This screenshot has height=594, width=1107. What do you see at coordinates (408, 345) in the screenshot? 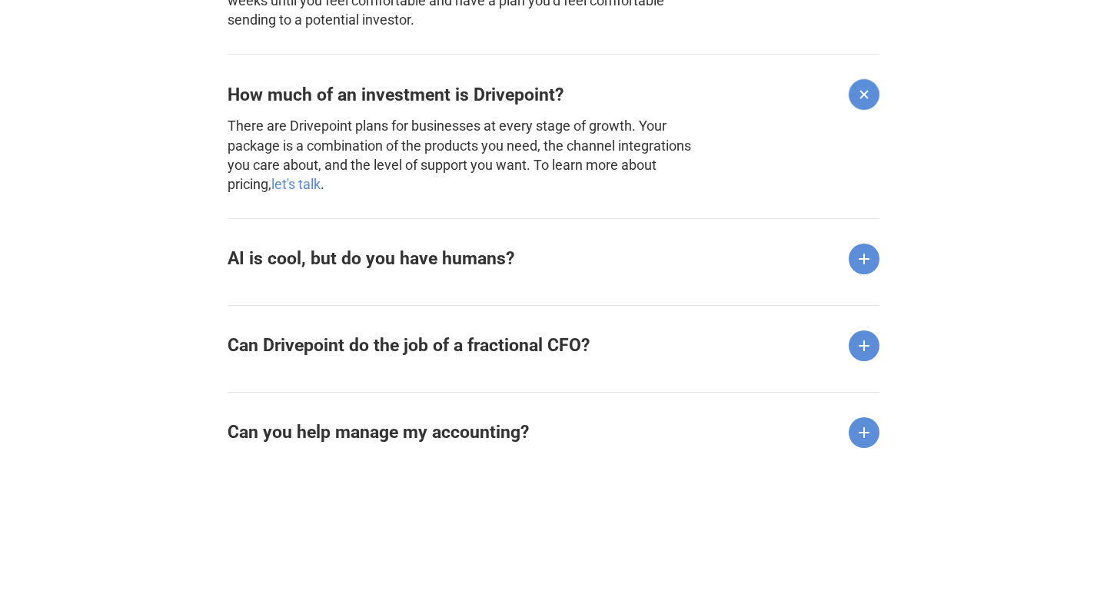
I see `strong: Can Drivepoint do the job of a fractional CFO?` at bounding box center [408, 345].